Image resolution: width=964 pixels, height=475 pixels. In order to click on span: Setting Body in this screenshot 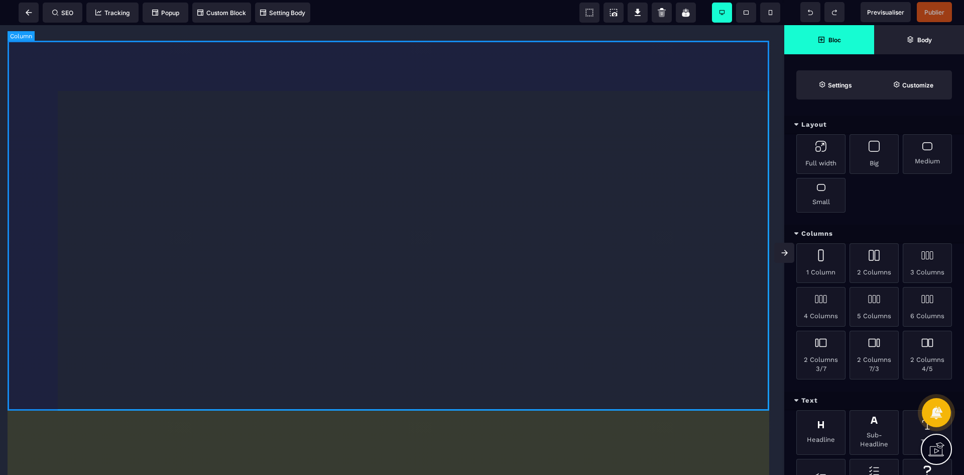, I will do `click(283, 13)`.